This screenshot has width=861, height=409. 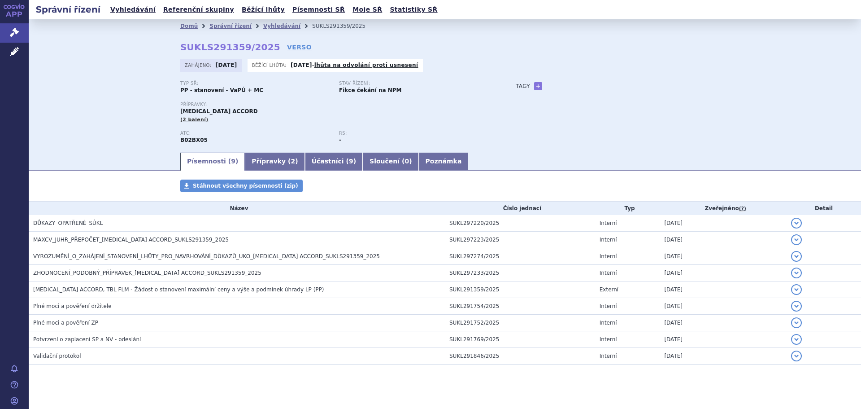 I want to click on a: Statistiky SŘ, so click(x=414, y=9).